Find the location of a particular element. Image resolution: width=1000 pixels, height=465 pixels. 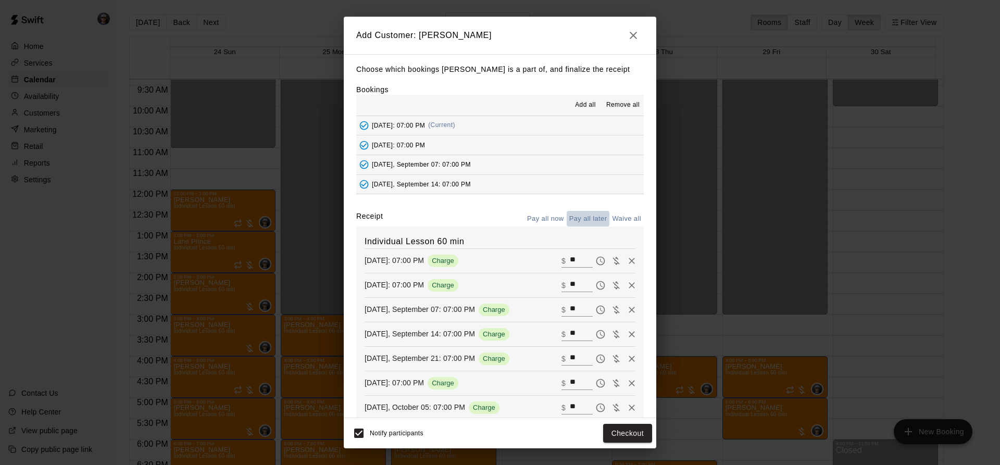

button: Pay all now is located at coordinates (545, 219).